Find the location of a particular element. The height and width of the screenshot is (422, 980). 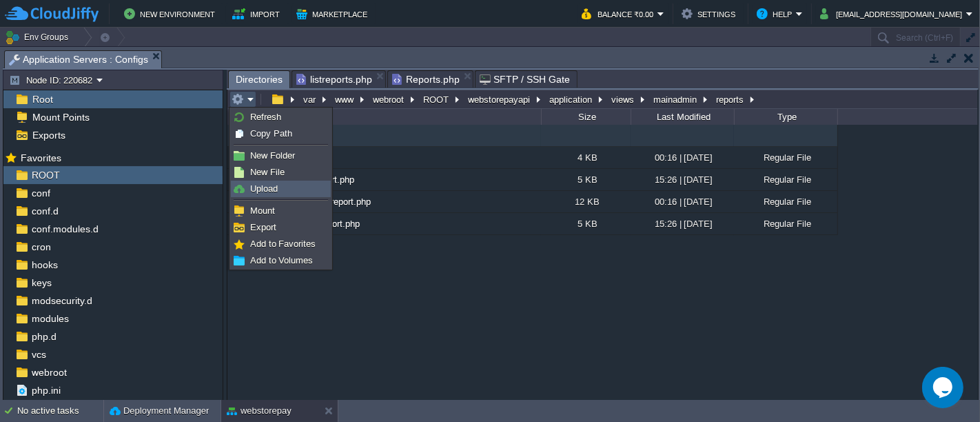

span: php.d is located at coordinates (43, 336).